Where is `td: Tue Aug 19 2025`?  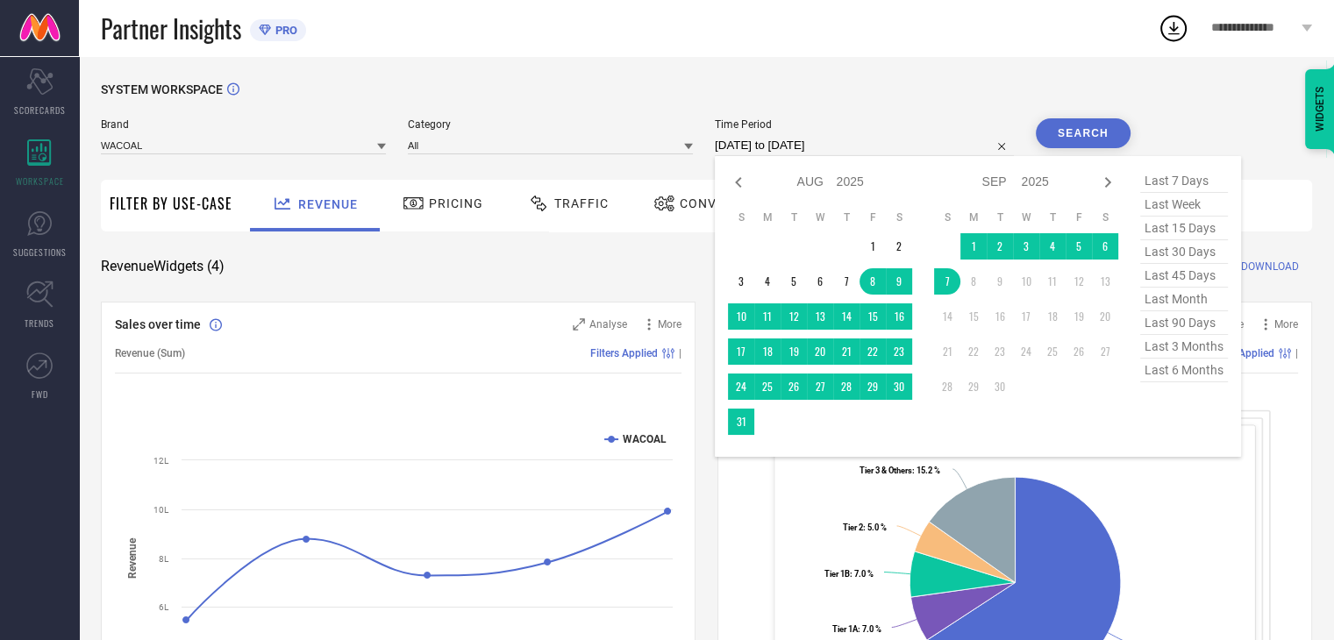
td: Tue Aug 19 2025 is located at coordinates (794, 352).